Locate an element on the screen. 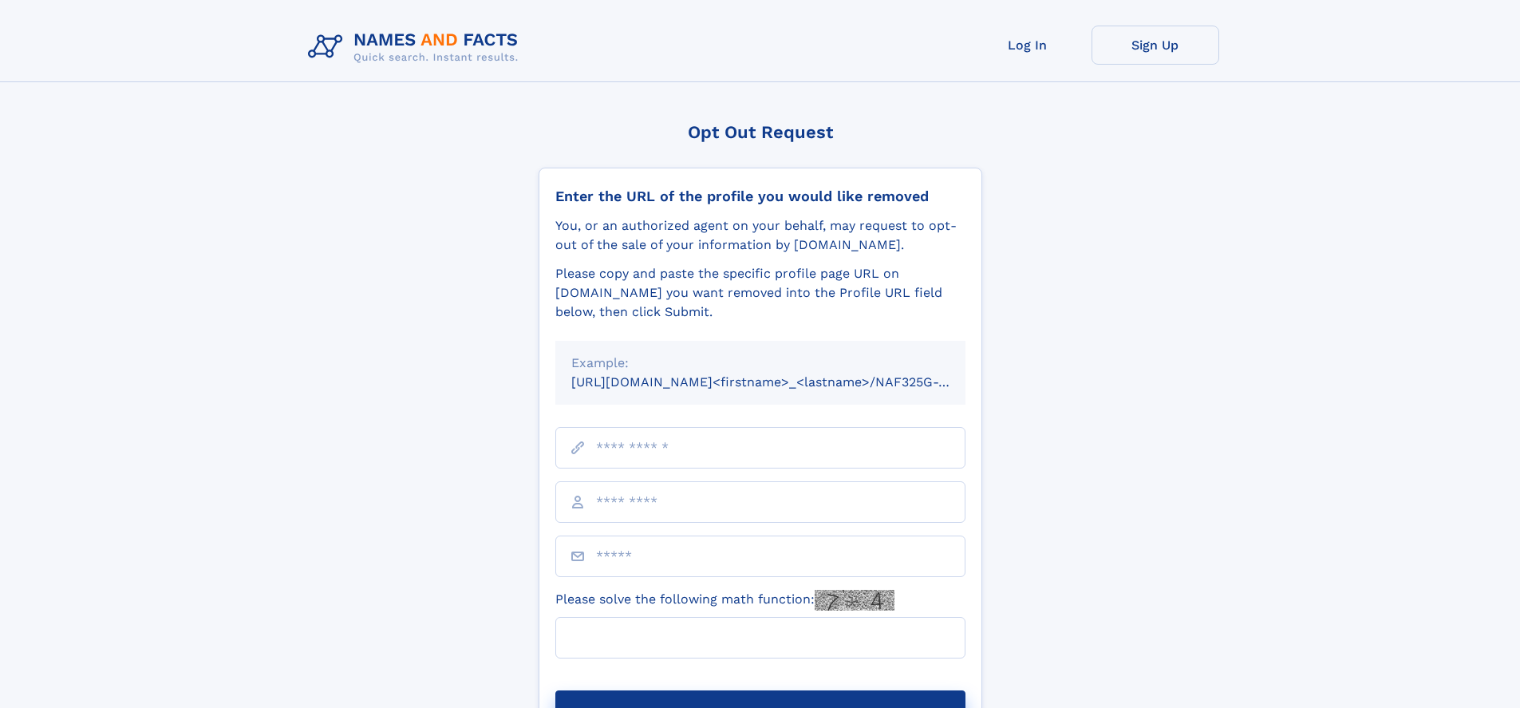  img: Logo Names and Facts is located at coordinates (417, 47).